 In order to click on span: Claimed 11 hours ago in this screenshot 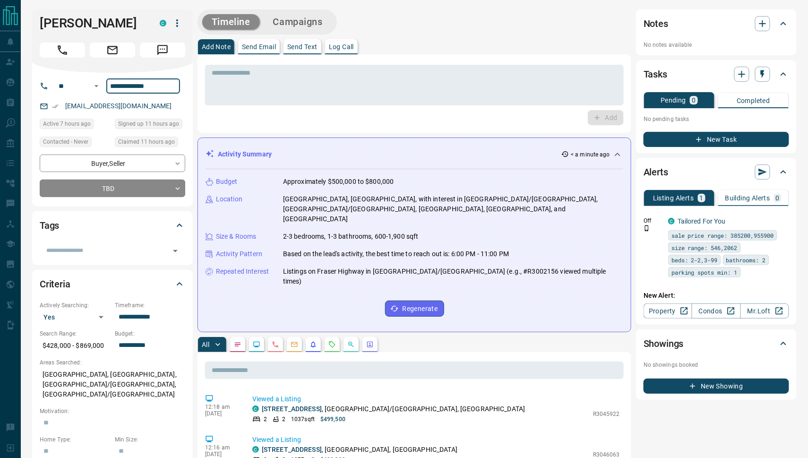, I will do `click(147, 142)`.